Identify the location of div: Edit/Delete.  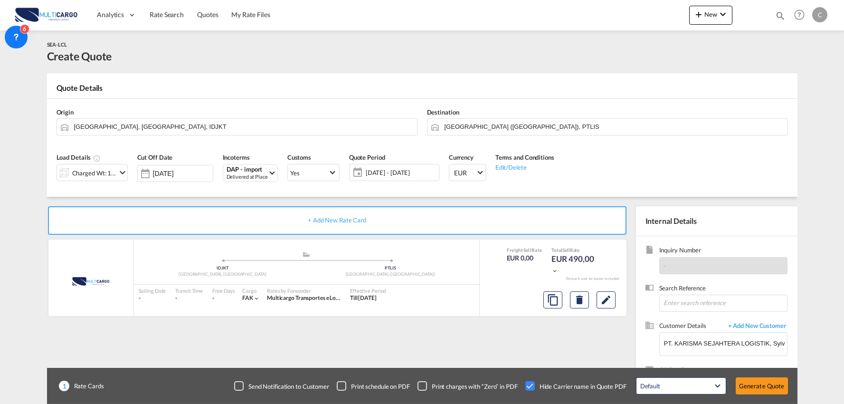
(525, 167).